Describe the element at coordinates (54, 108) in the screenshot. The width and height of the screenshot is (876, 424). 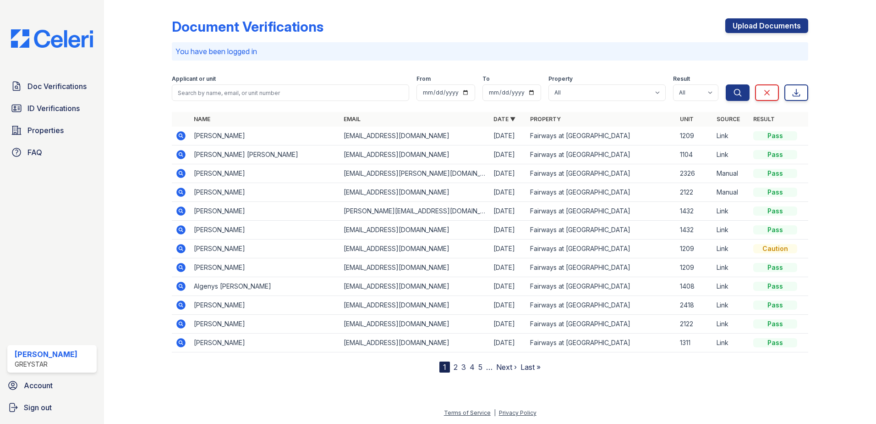
I see `span: ID Verifications` at that location.